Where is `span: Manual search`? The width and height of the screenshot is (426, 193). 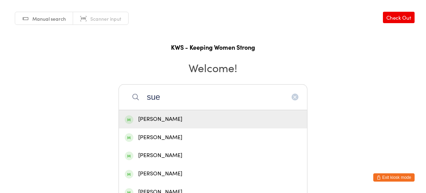 span: Manual search is located at coordinates (49, 19).